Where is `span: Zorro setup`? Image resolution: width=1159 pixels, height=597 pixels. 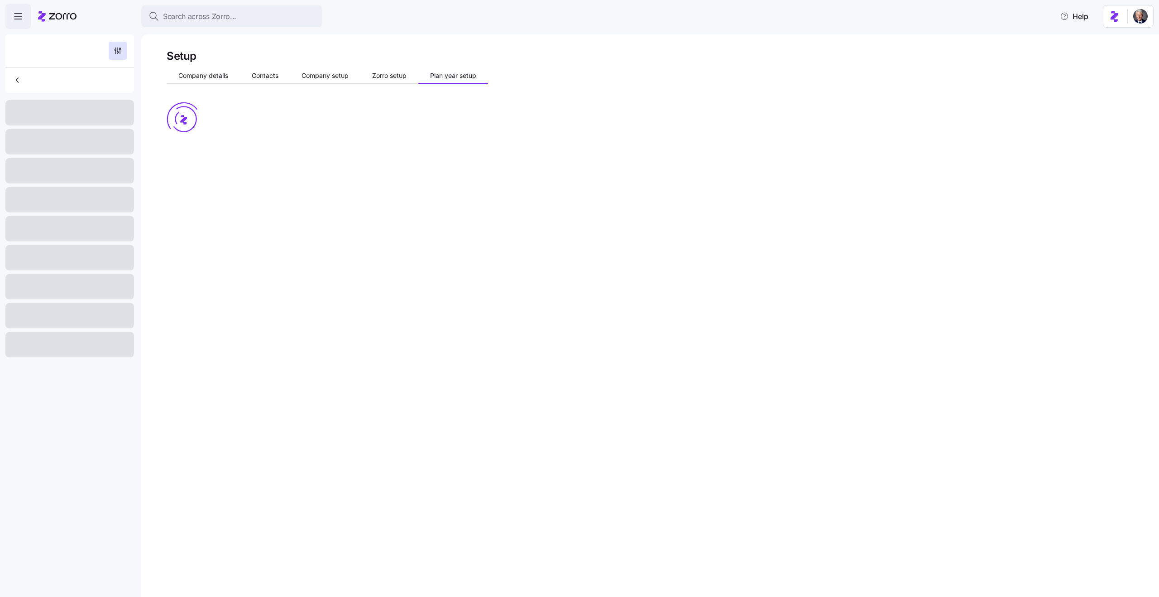 span: Zorro setup is located at coordinates (389, 76).